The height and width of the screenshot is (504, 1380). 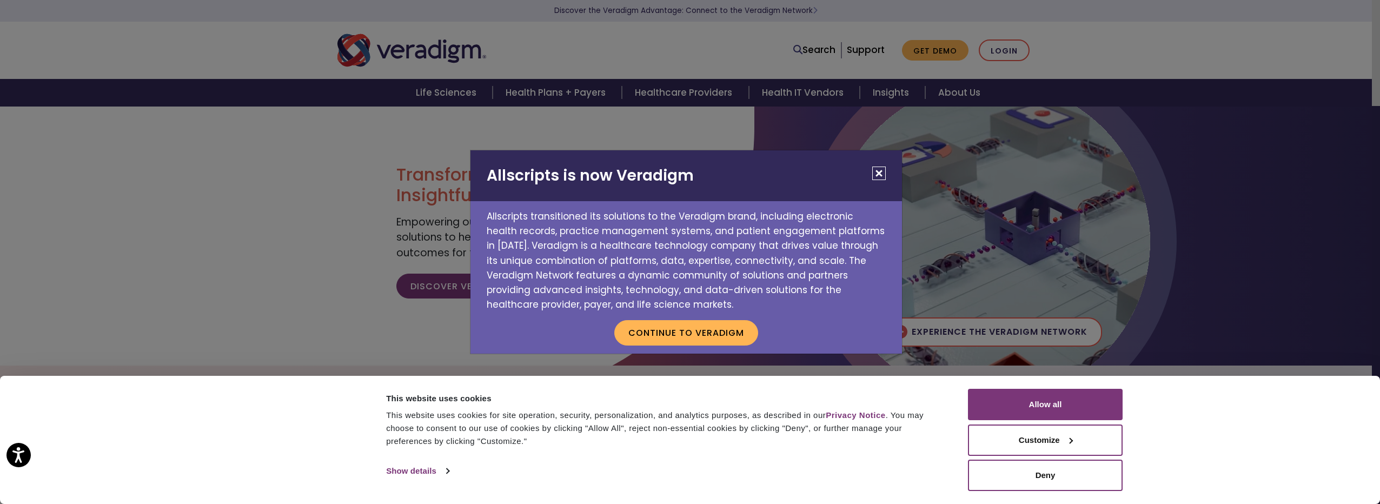 I want to click on button: Allow all, so click(x=1046, y=405).